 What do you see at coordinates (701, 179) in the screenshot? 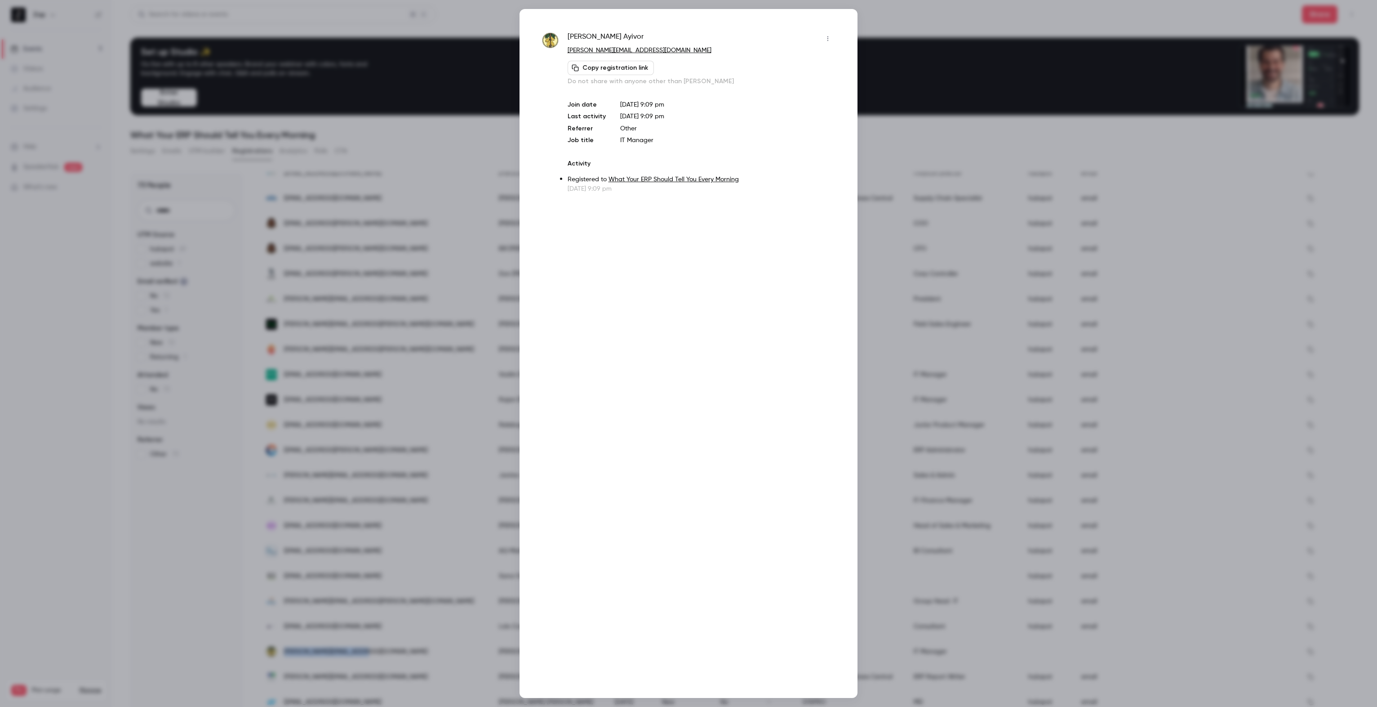
I see `p: Registered to` at bounding box center [701, 179].